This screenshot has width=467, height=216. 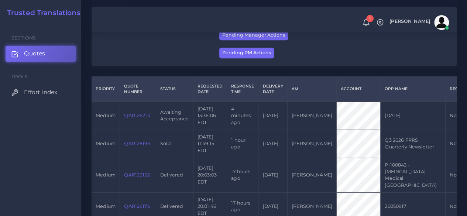 What do you see at coordinates (137, 115) in the screenshot?
I see `a: QAR126210` at bounding box center [137, 115].